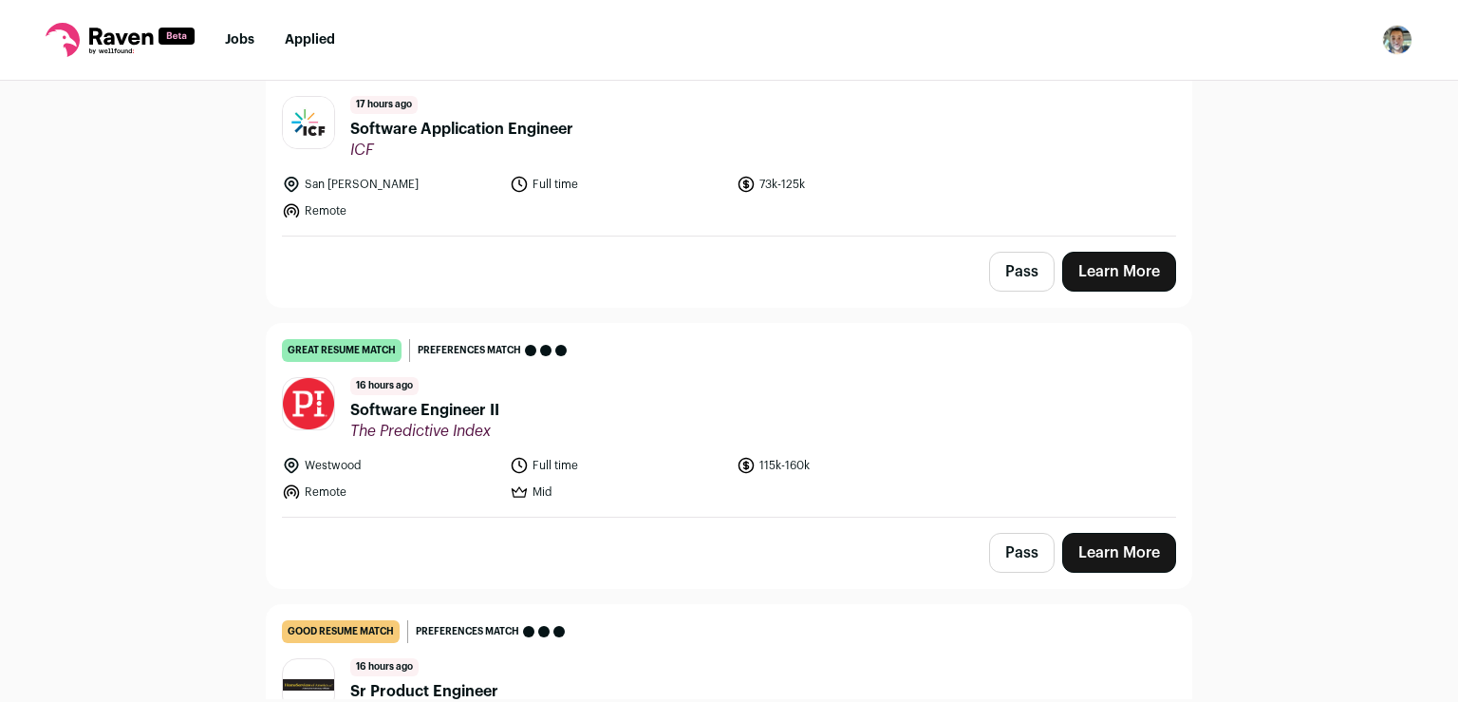 The height and width of the screenshot is (702, 1458). What do you see at coordinates (424, 410) in the screenshot?
I see `span: Software Engineer II` at bounding box center [424, 410].